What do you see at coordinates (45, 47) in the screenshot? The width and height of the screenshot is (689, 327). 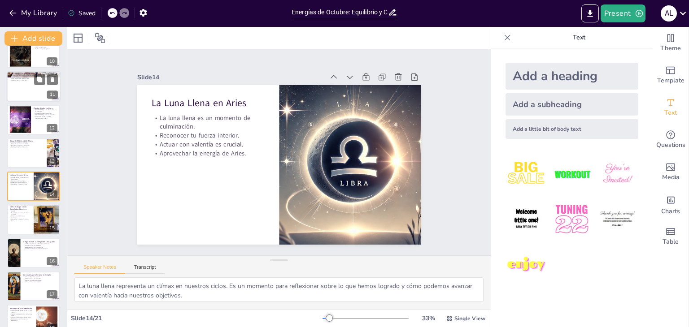 I see `p: Soltar lo que te pesa.` at bounding box center [45, 47].